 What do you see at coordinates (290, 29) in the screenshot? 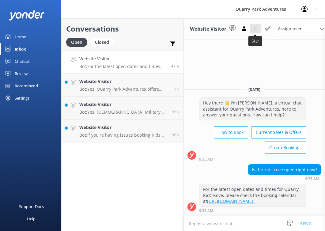
I see `span: Assign user` at bounding box center [290, 29].